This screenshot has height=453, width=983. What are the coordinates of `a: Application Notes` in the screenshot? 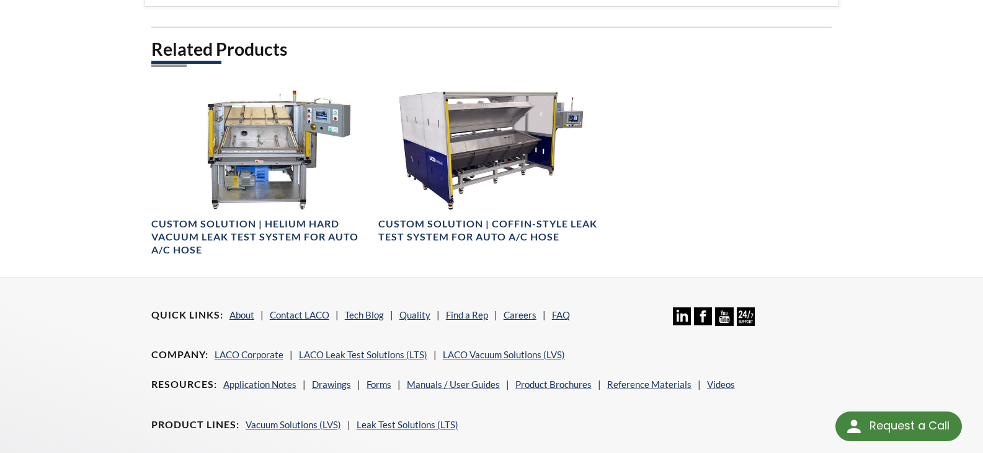 It's located at (260, 385).